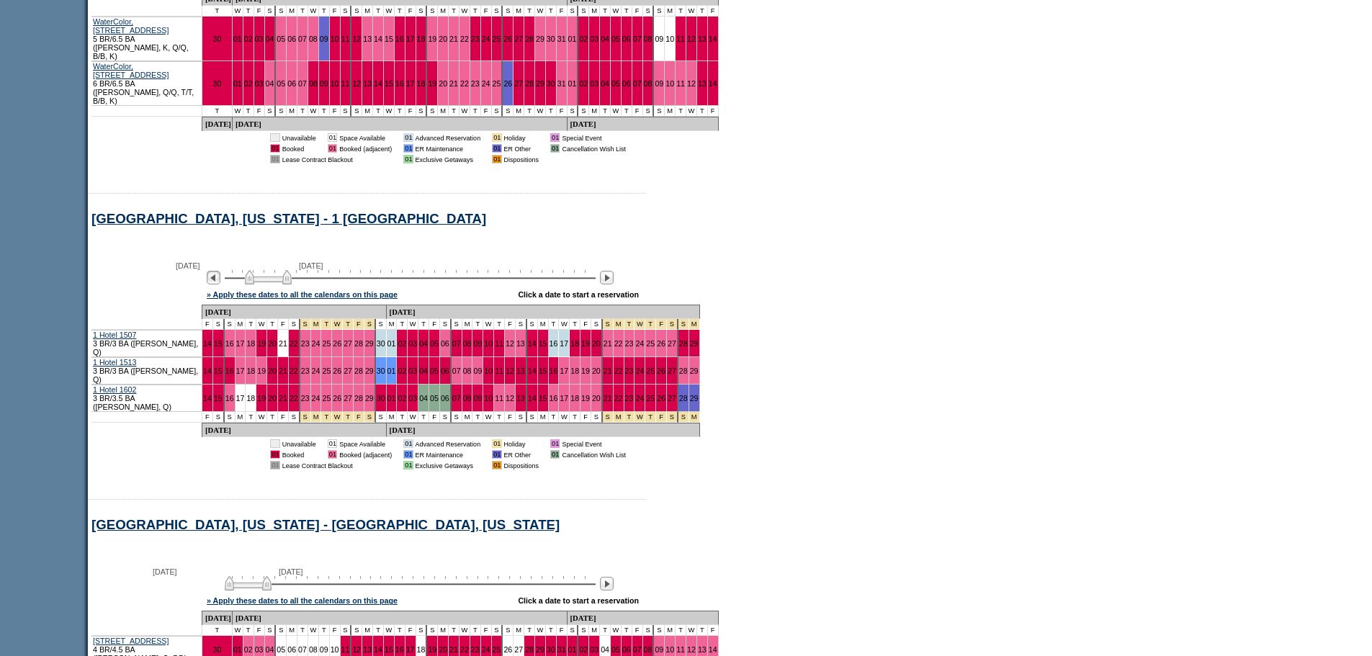 The width and height of the screenshot is (1372, 656). I want to click on a: » Apply these dates to all the calendars on this page, so click(302, 295).